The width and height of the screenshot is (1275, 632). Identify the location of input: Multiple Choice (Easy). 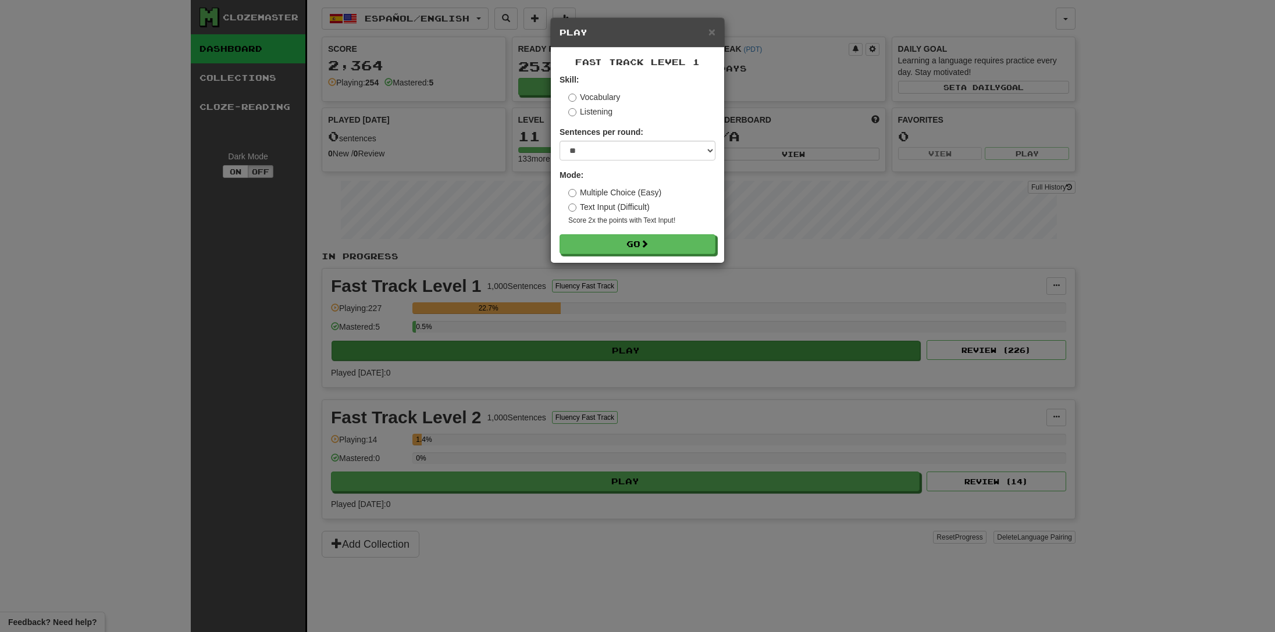
(572, 193).